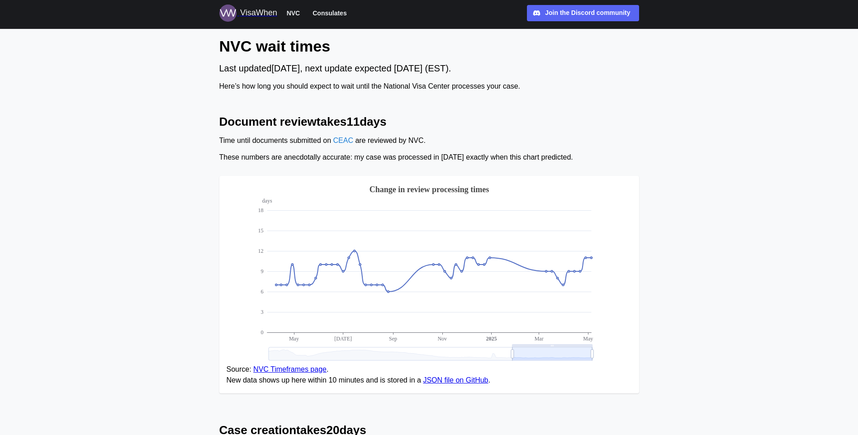 The width and height of the screenshot is (858, 435). I want to click on a: CEAC, so click(343, 140).